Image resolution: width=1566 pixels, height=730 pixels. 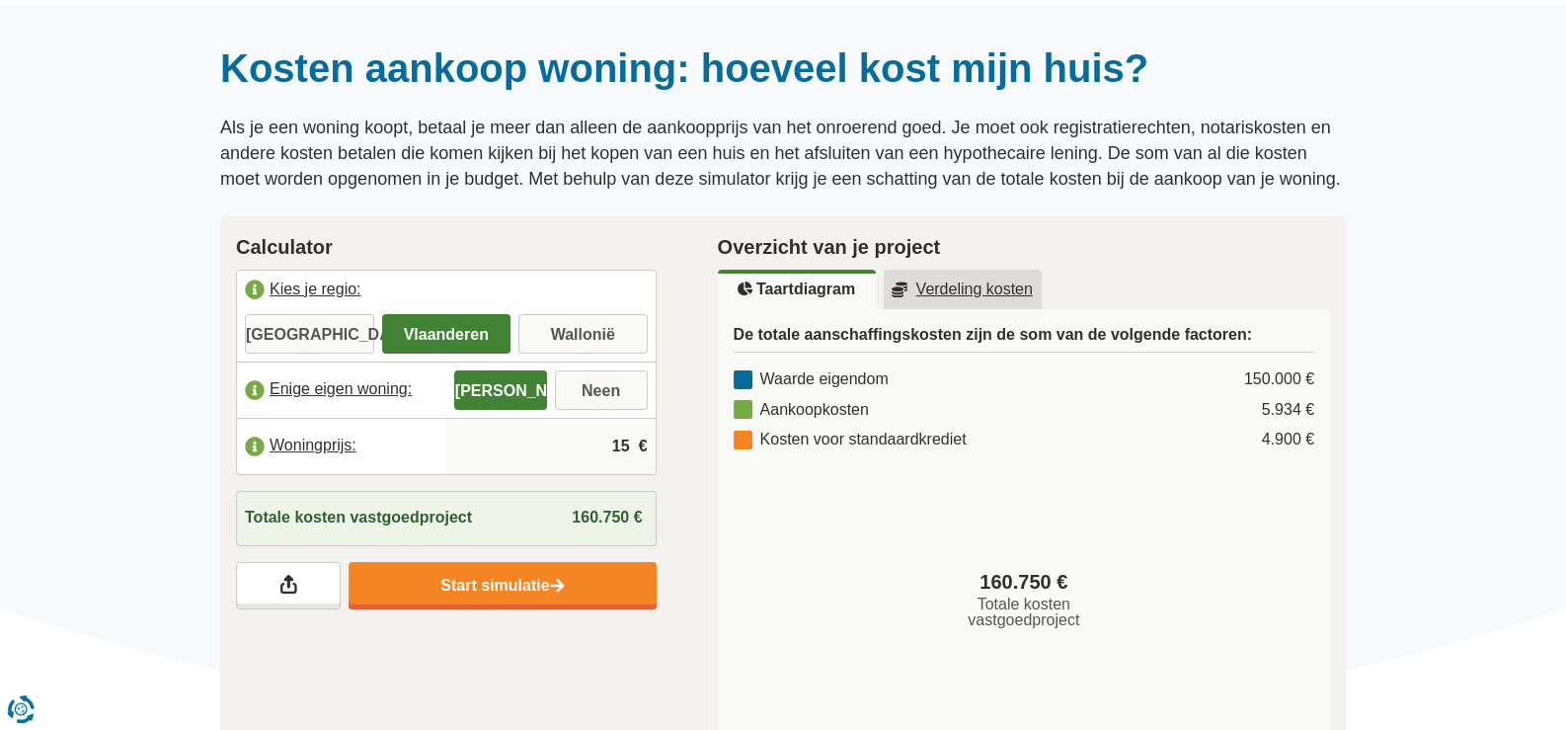 What do you see at coordinates (446, 247) in the screenshot?
I see `h2: Calculator` at bounding box center [446, 247].